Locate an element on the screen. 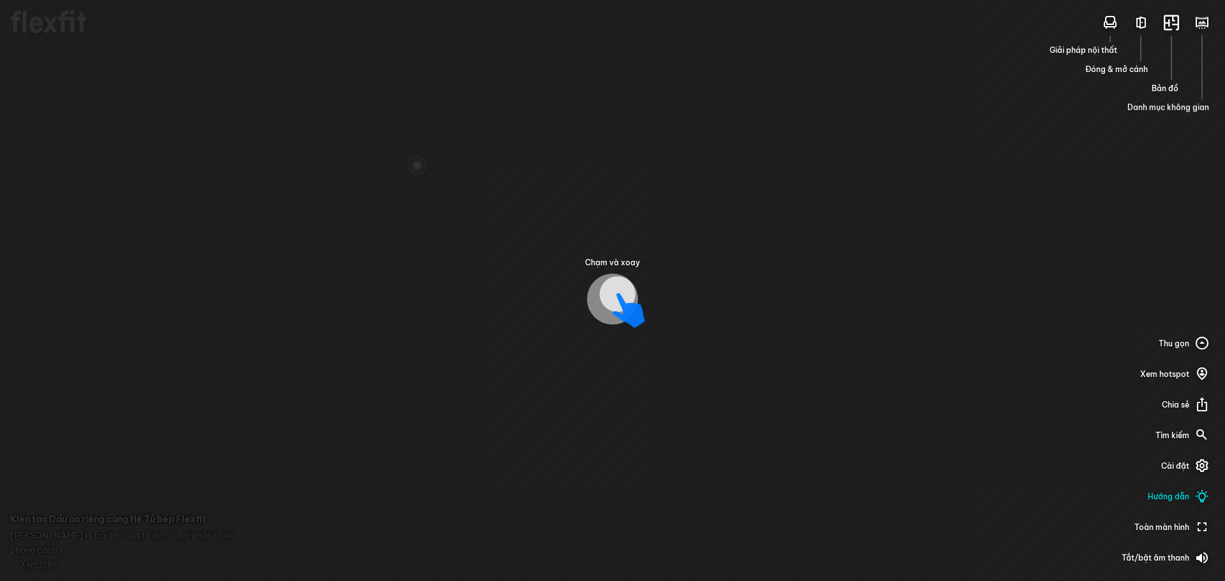 This screenshot has height=581, width=1225. span: Cài đặt is located at coordinates (1175, 466).